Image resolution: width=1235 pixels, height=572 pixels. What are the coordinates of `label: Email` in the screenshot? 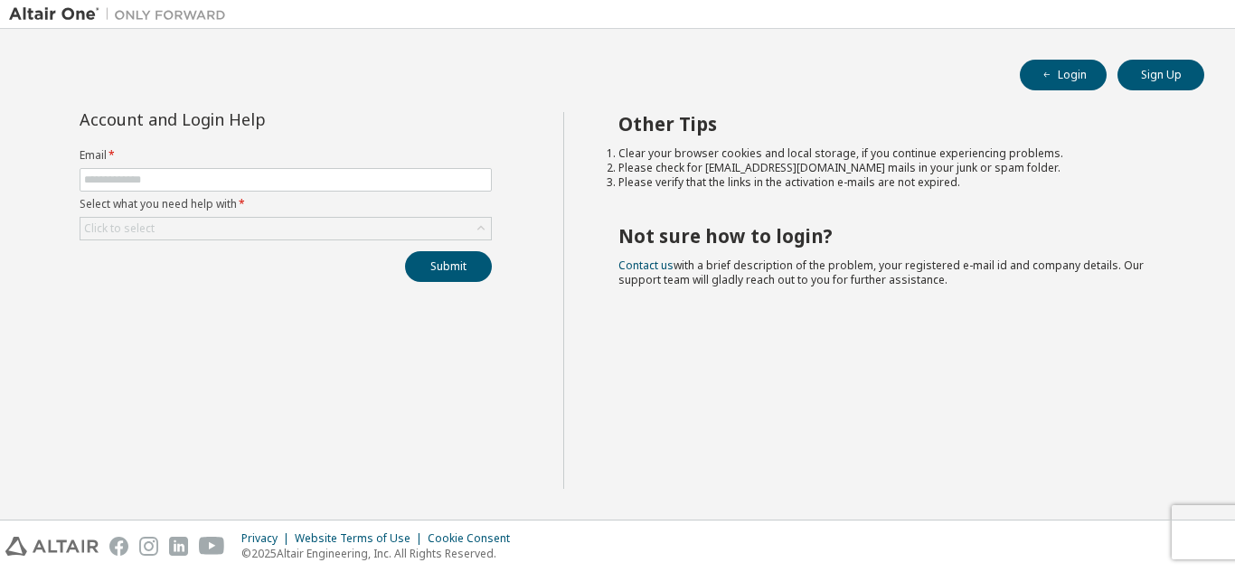 It's located at (286, 155).